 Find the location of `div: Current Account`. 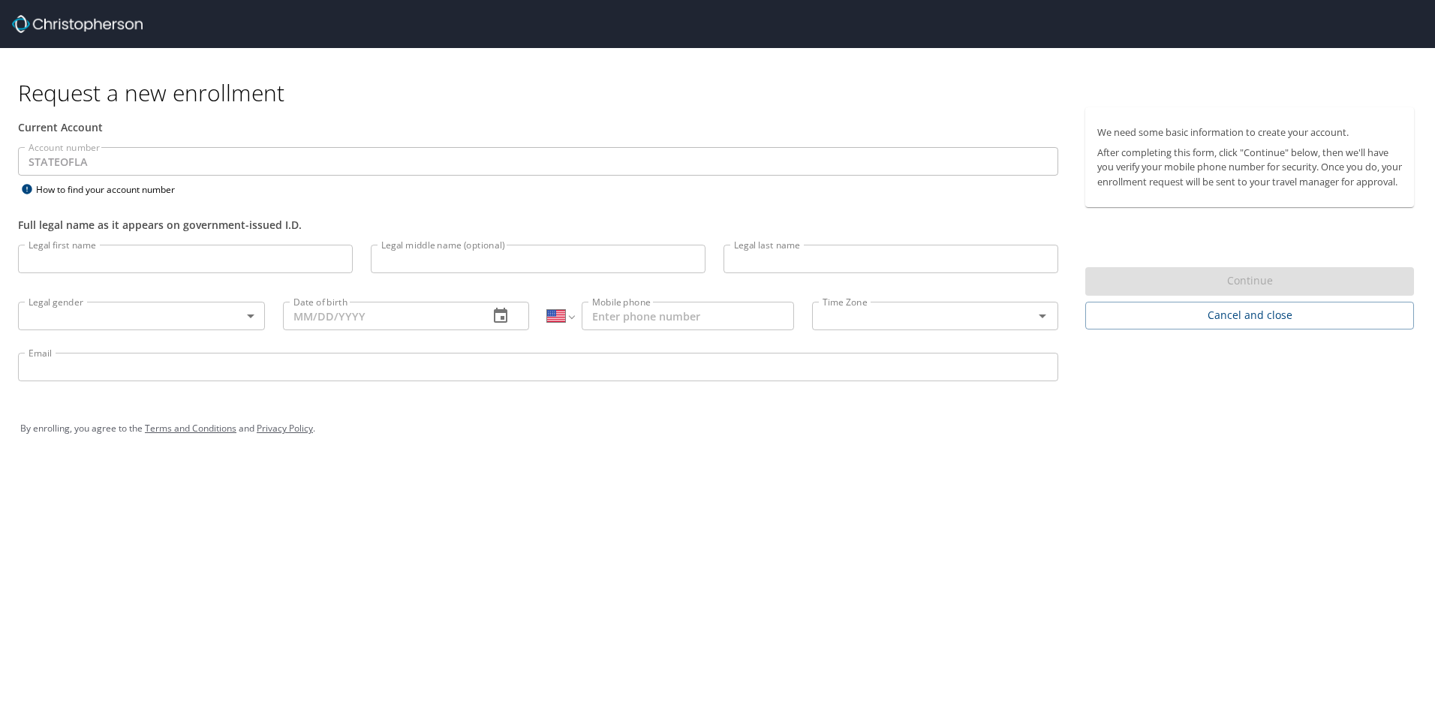

div: Current Account is located at coordinates (538, 127).